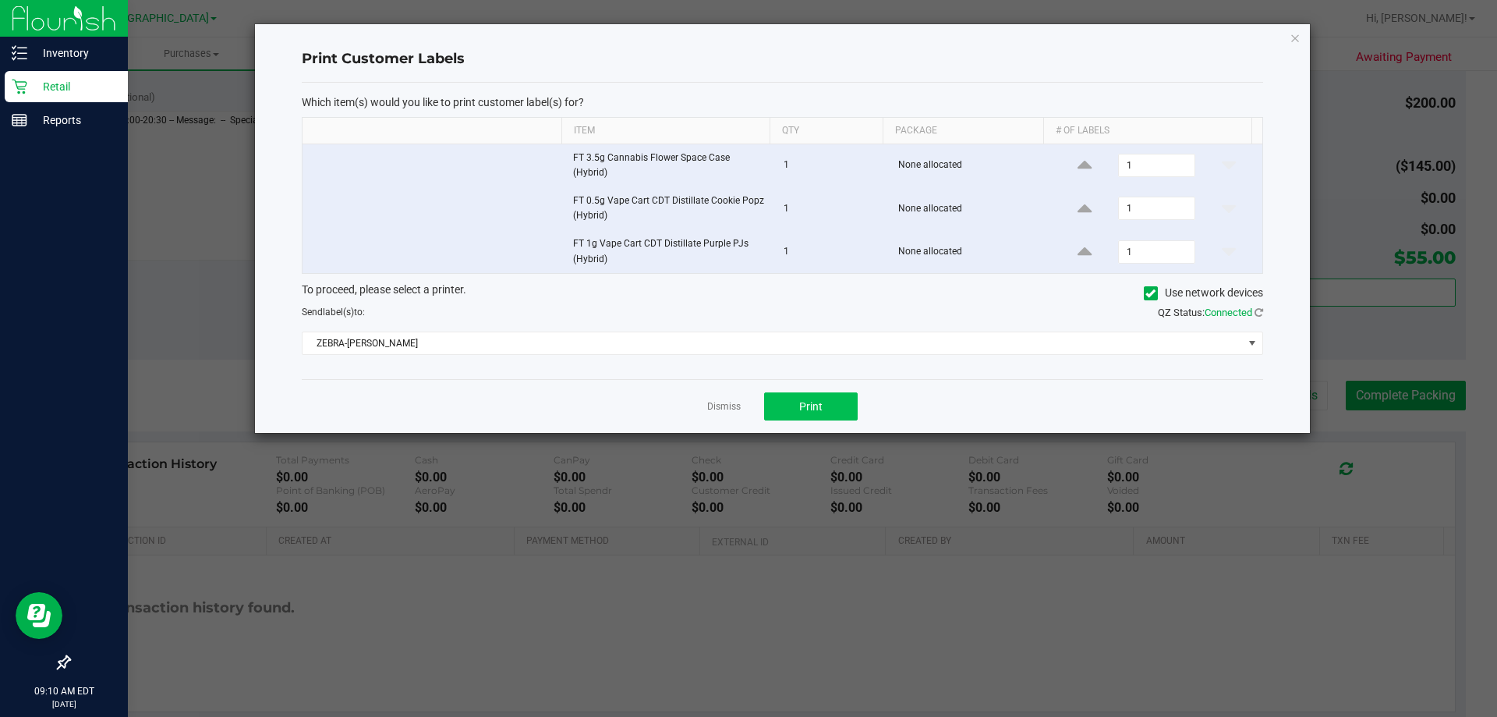 This screenshot has width=1497, height=717. I want to click on div: To proceed, please select a printer., so click(782, 293).